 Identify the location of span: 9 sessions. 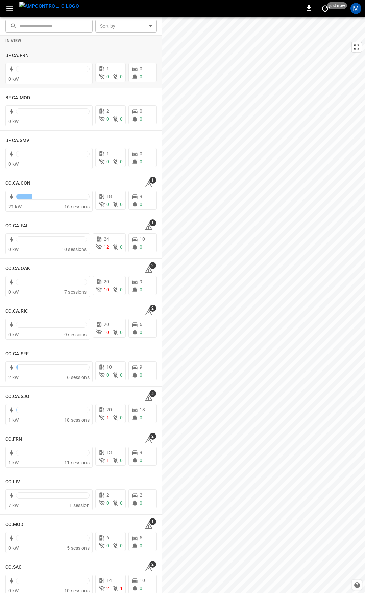
(75, 334).